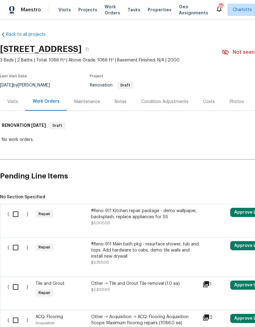 This screenshot has height=327, width=255. Describe the element at coordinates (145, 320) in the screenshot. I see `div: Other -> Acquisition -> ACQ: Flooring Acquisition Scope: Maximum flooring repairs (1086.0 ea)` at that location.